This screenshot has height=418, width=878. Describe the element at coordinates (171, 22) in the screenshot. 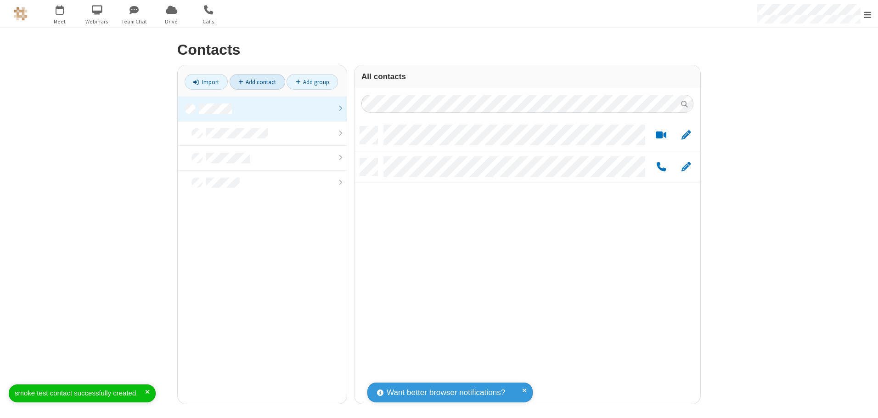

I see `span: Drive` at that location.